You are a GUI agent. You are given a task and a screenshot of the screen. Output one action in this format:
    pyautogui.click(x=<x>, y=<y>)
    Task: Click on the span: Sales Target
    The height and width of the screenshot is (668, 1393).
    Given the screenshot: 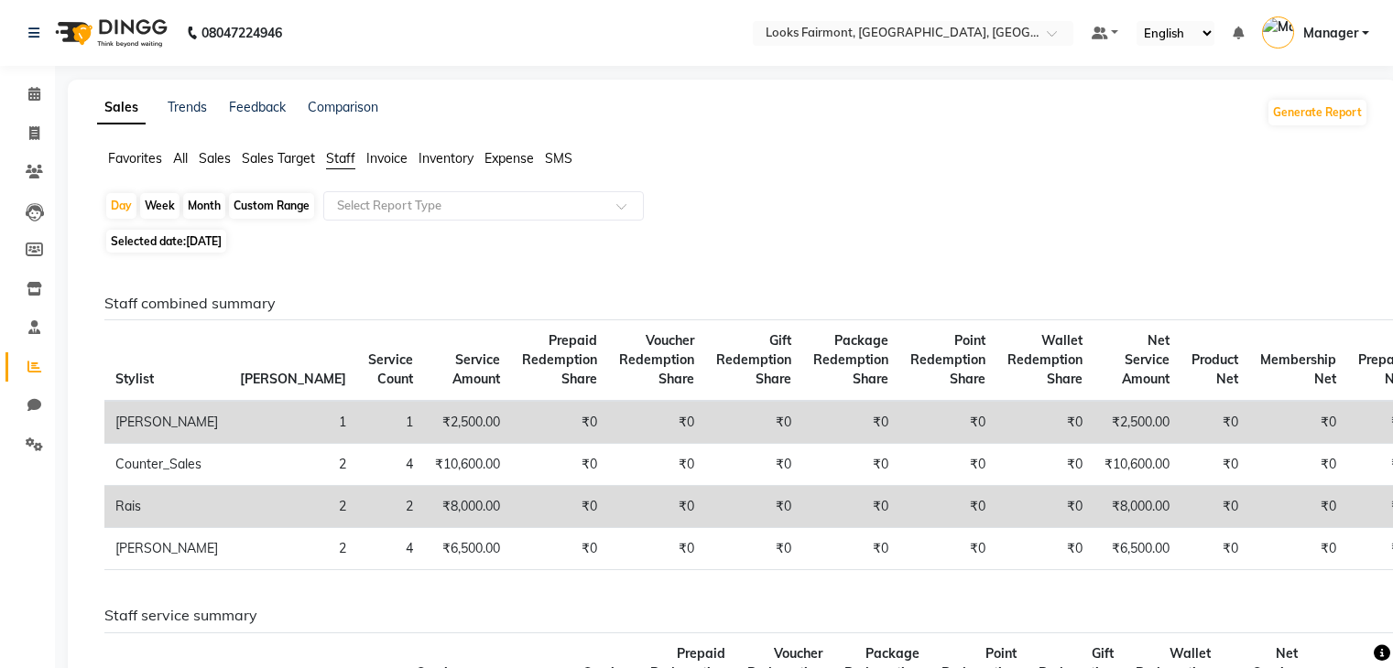 What is the action you would take?
    pyautogui.click(x=278, y=158)
    